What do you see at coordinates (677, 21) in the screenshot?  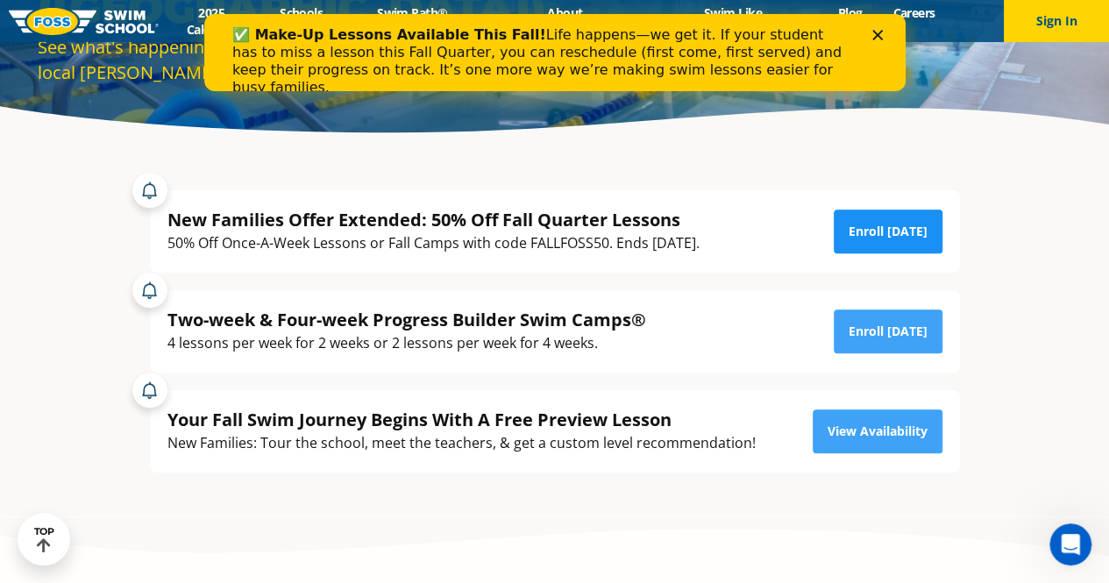 I see `div: Close` at bounding box center [677, 21].